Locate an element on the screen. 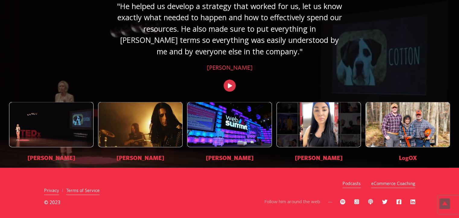  p: Follow him around the web is located at coordinates (292, 201).